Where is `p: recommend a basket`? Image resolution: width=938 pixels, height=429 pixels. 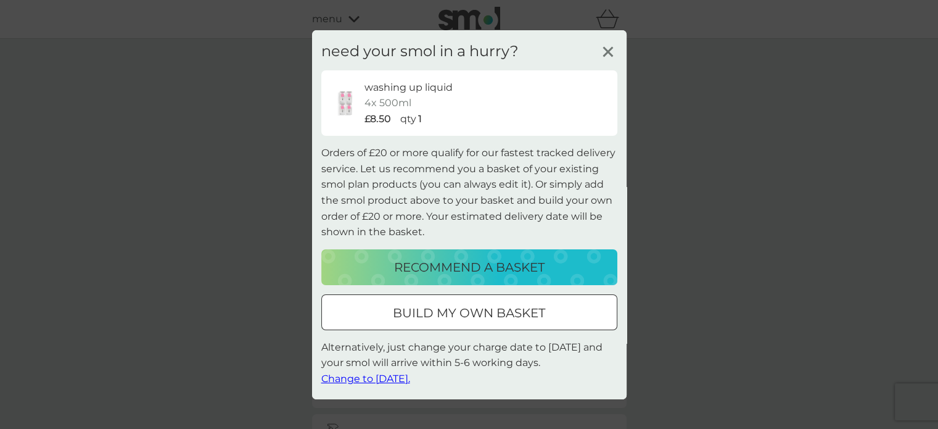 p: recommend a basket is located at coordinates (469, 267).